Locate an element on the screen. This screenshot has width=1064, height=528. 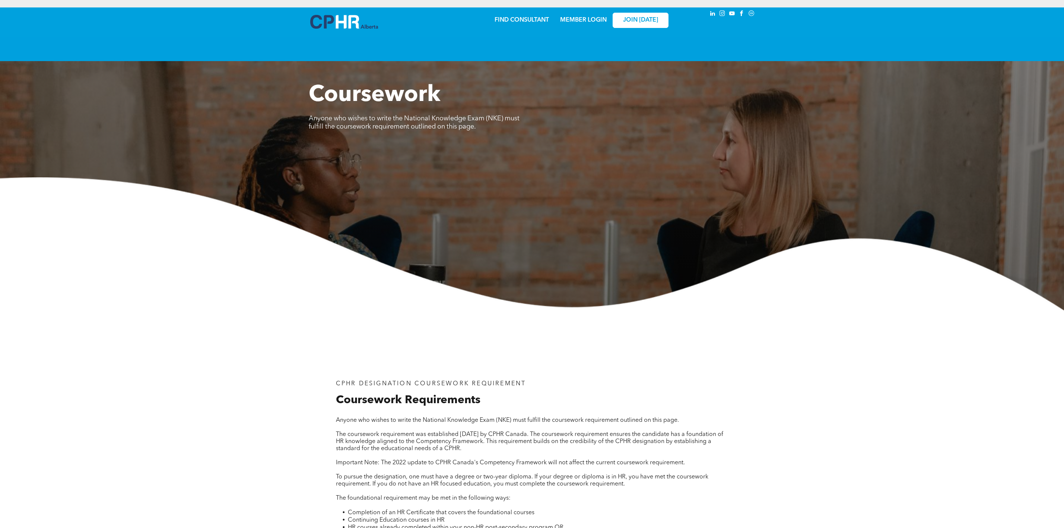
a: instagram is located at coordinates (723, 14).